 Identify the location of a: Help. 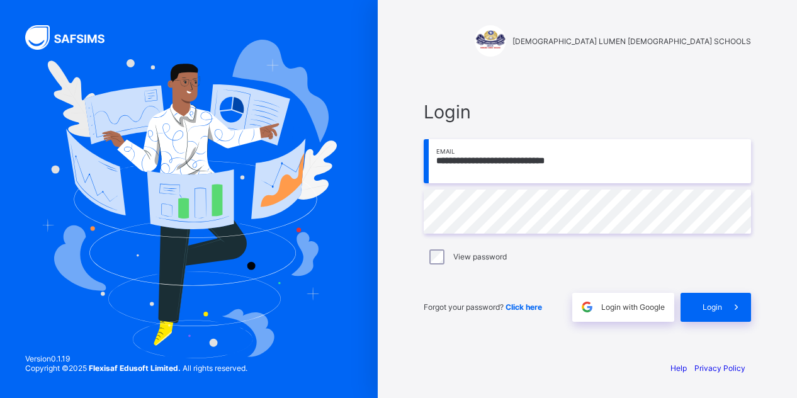
(679, 368).